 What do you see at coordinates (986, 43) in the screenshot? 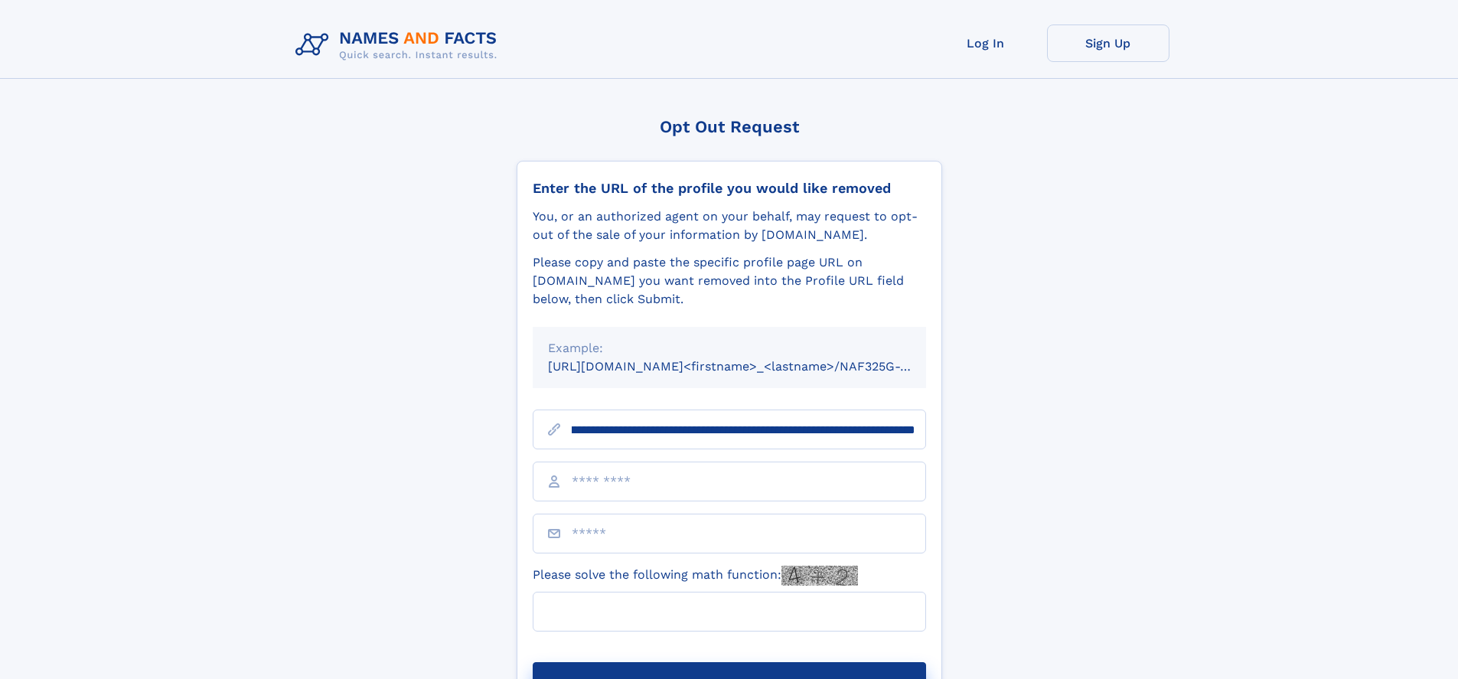
I see `a: Log In` at bounding box center [986, 43].